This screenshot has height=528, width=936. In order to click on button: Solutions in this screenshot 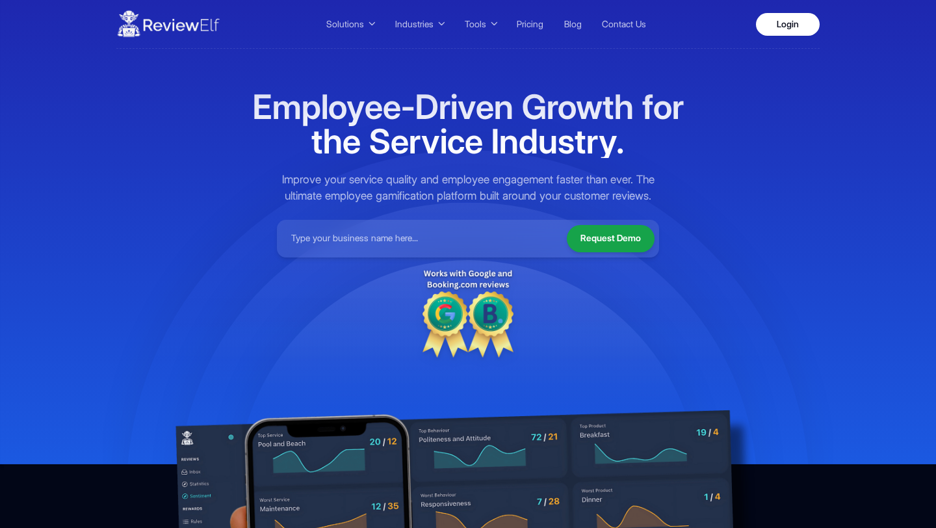, I will do `click(350, 24)`.